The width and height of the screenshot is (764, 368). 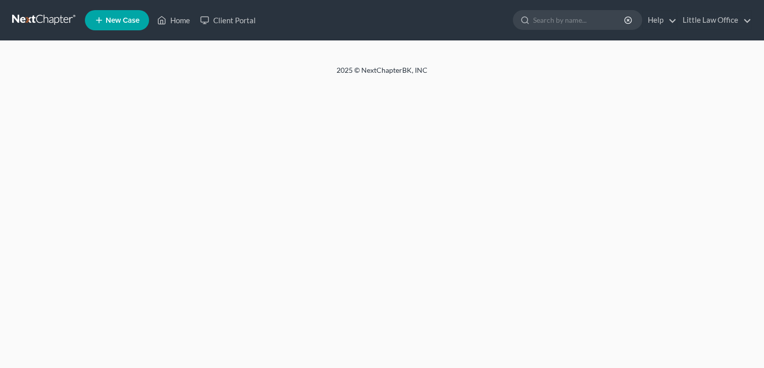 I want to click on a: Client Portal, so click(x=228, y=20).